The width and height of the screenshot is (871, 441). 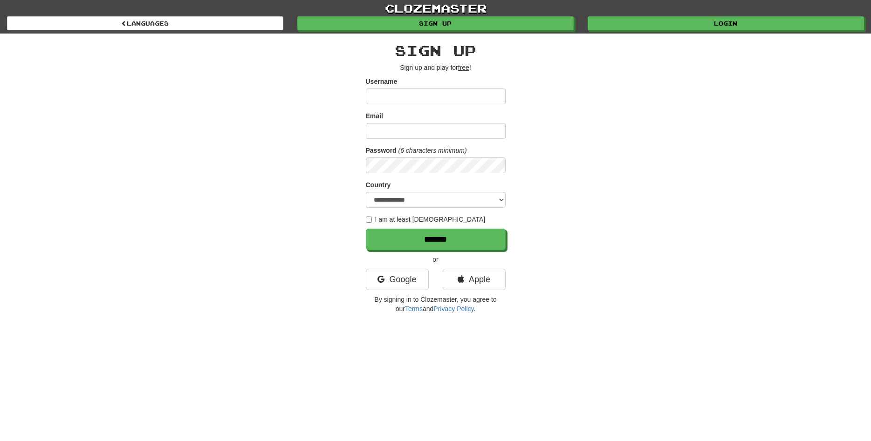 What do you see at coordinates (436, 304) in the screenshot?
I see `p: By signing in to Clozemaster, you agree to our and .` at bounding box center [436, 304].